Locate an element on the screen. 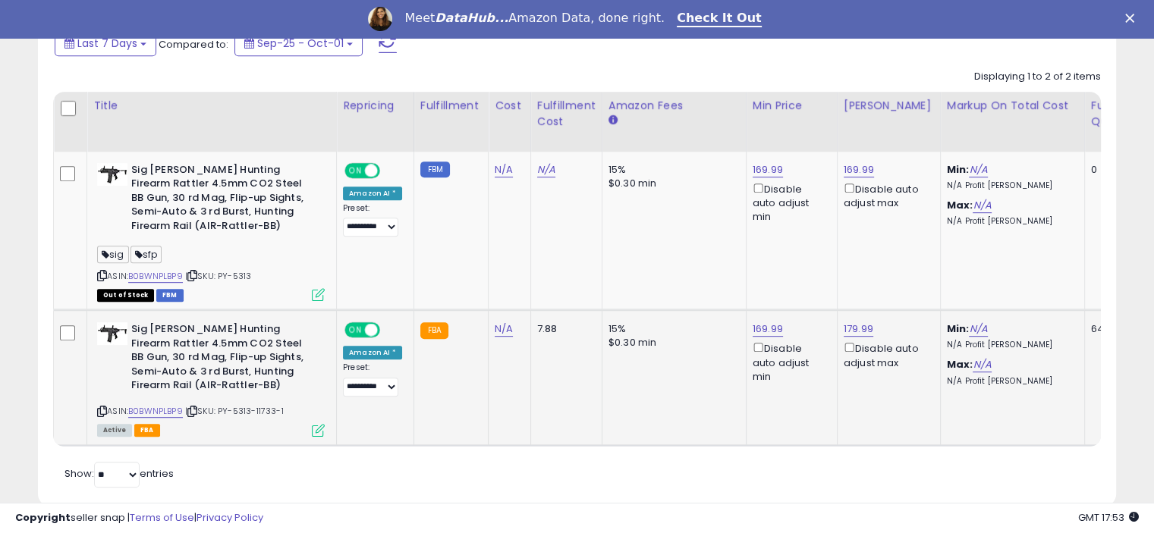  a: Check It Out is located at coordinates (719, 19).